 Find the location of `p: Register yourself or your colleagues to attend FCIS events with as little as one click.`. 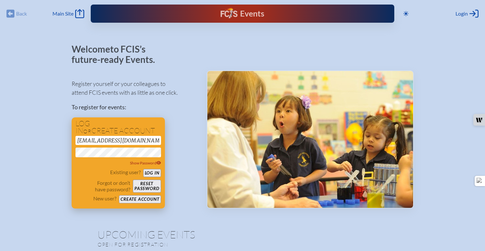

p: Register yourself or your colleagues to attend FCIS events with as little as one click. is located at coordinates (134, 88).